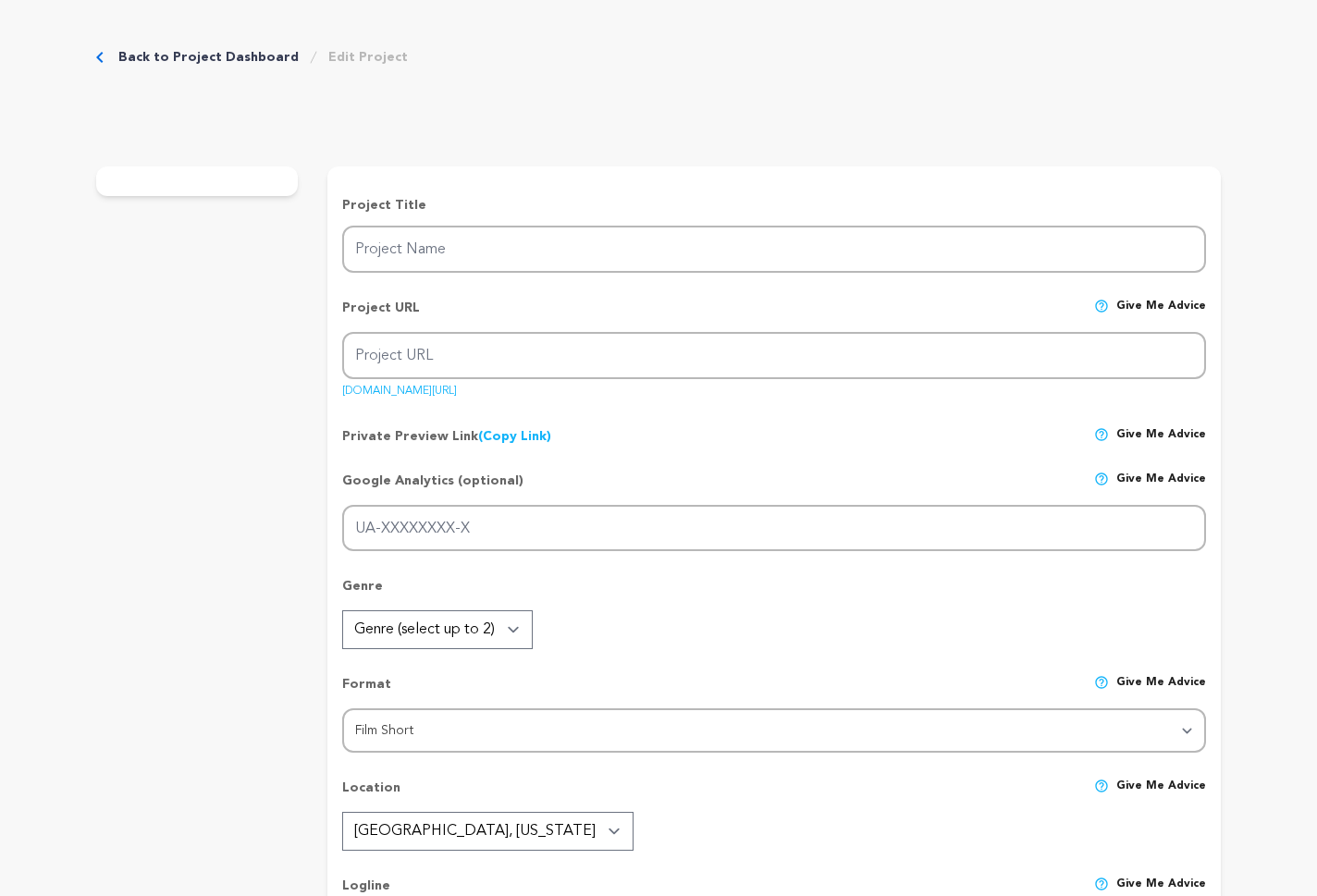  I want to click on a: Back to Project Dashboard, so click(208, 57).